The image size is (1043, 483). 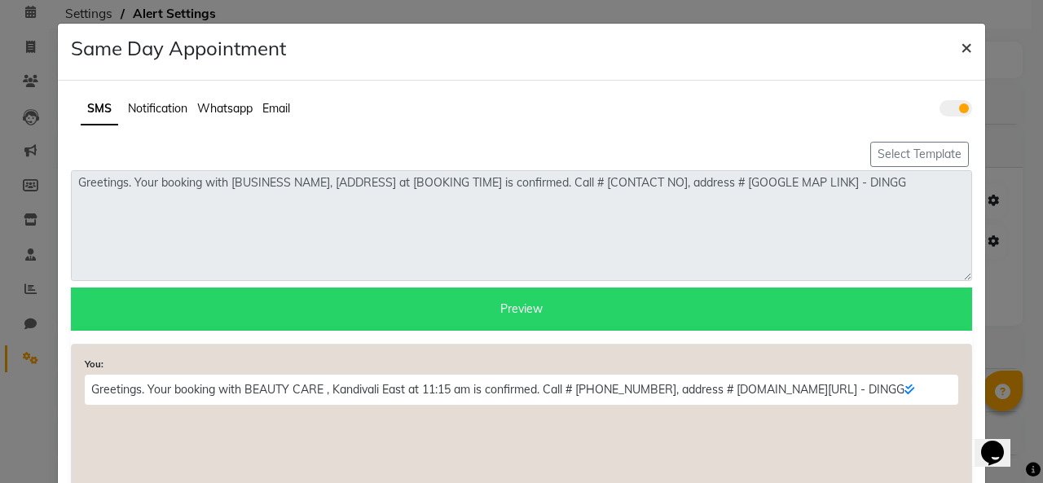 What do you see at coordinates (521, 389) in the screenshot?
I see `p: Greetings. Your booking with BEAUTY CARE , Kandivali East at 11:15 am is confirmed. Call # [PHONE...` at bounding box center [521, 389].